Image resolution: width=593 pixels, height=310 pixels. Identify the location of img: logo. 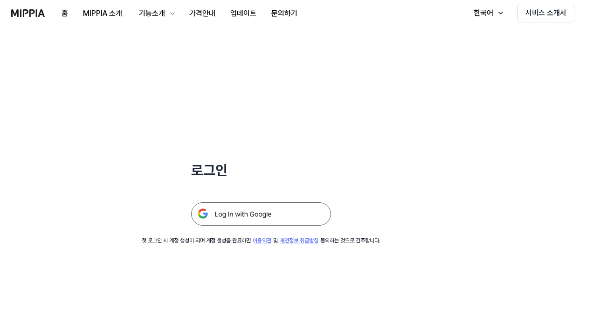
(28, 13).